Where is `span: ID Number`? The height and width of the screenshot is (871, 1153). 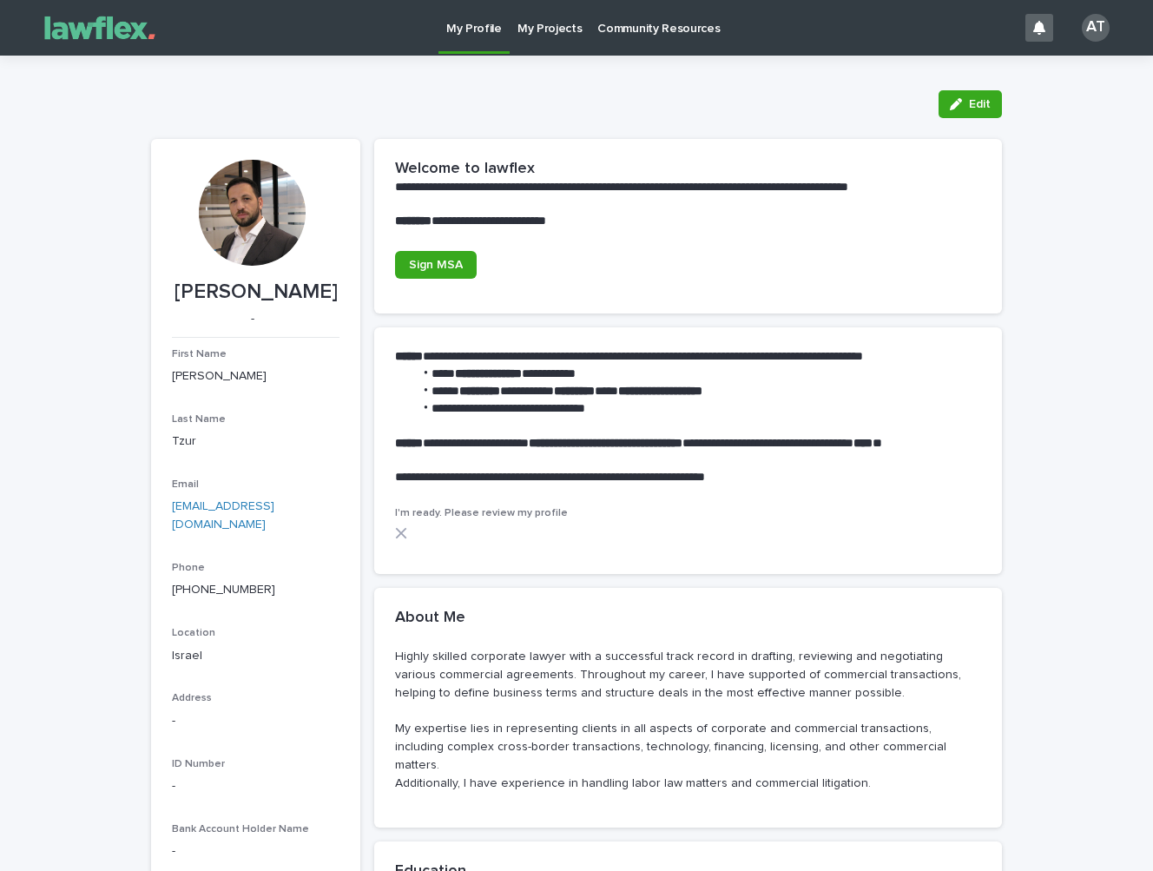
span: ID Number is located at coordinates (198, 764).